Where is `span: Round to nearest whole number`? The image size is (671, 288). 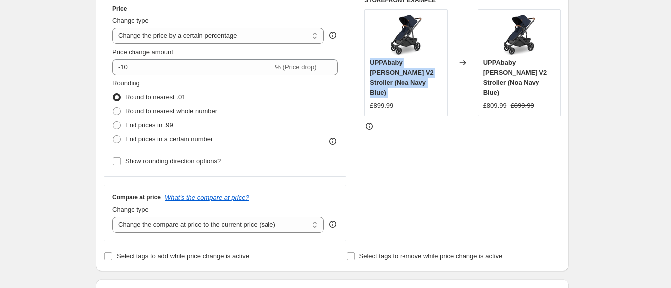 span: Round to nearest whole number is located at coordinates (171, 111).